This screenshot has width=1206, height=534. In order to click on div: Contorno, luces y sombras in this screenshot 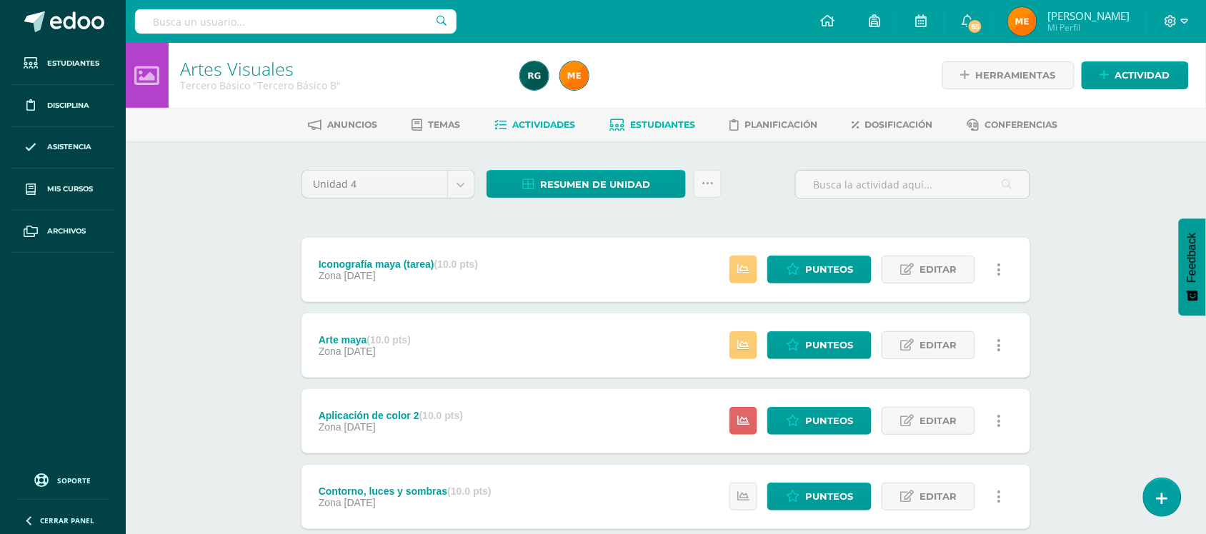, I will do `click(405, 492)`.